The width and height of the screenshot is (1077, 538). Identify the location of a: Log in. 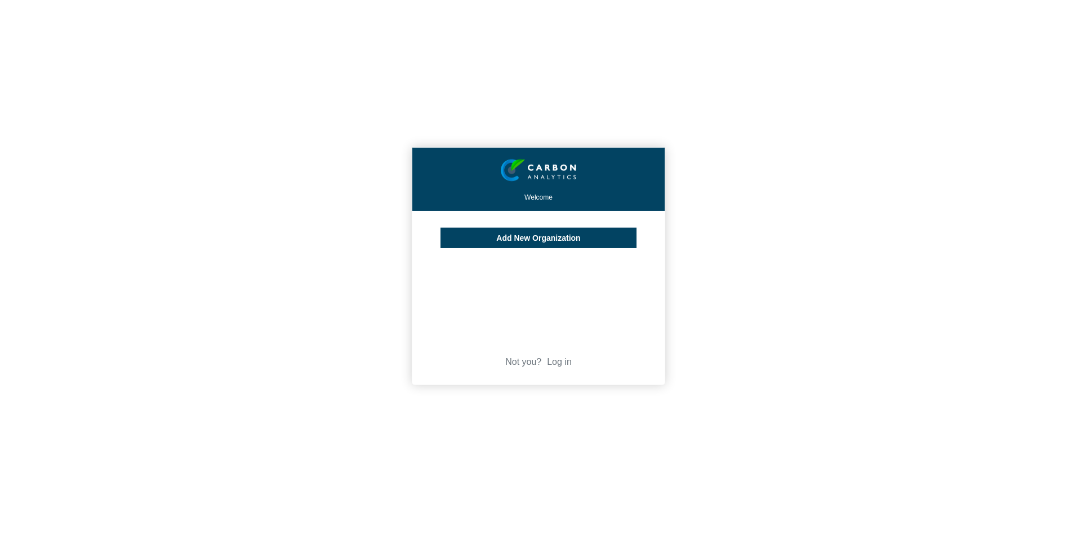
(560, 361).